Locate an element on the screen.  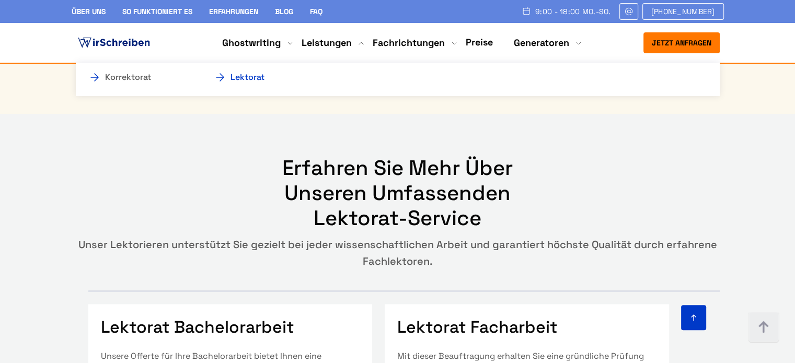
a: Generatoren is located at coordinates (542, 43).